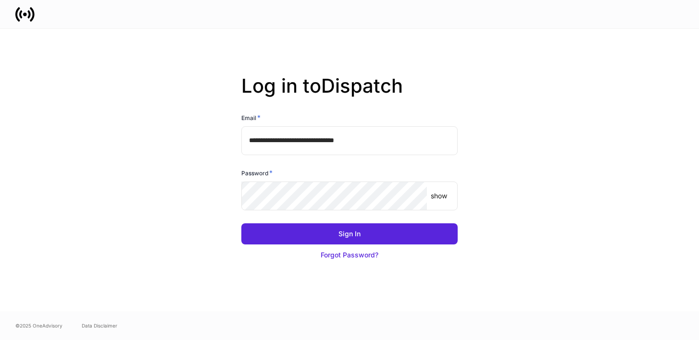 This screenshot has height=340, width=699. Describe the element at coordinates (349, 234) in the screenshot. I see `div: Sign In` at that location.